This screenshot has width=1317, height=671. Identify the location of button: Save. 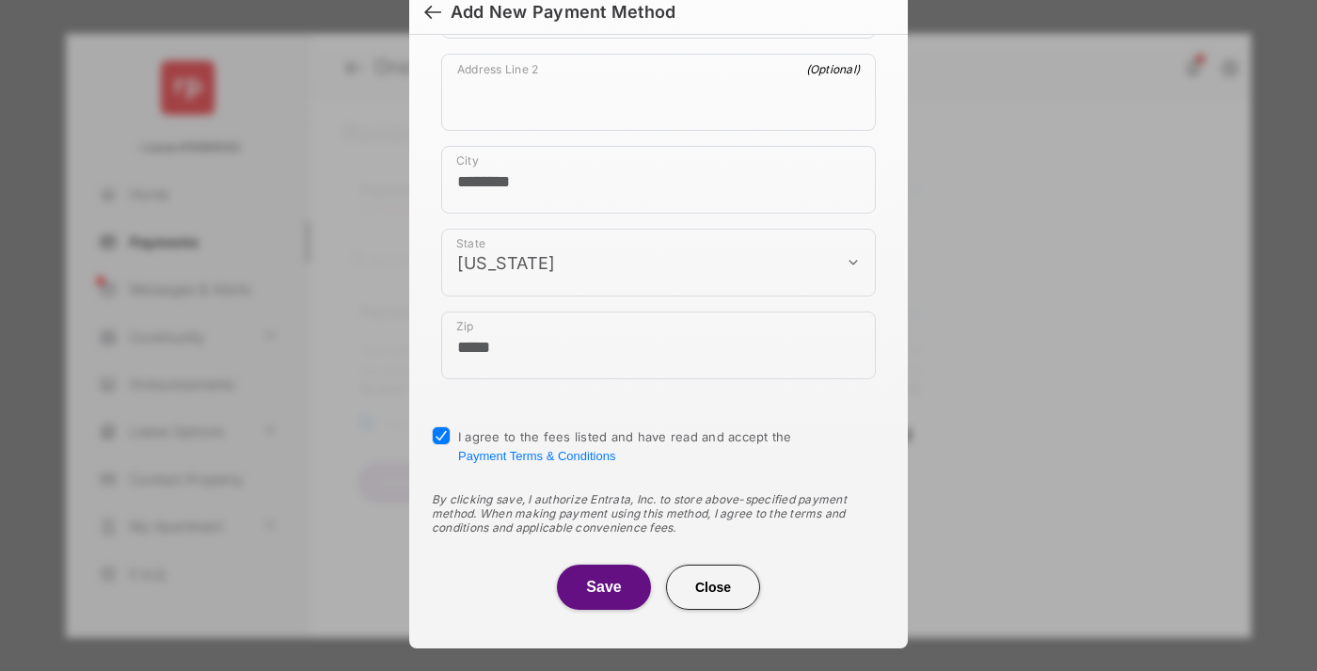
(604, 587).